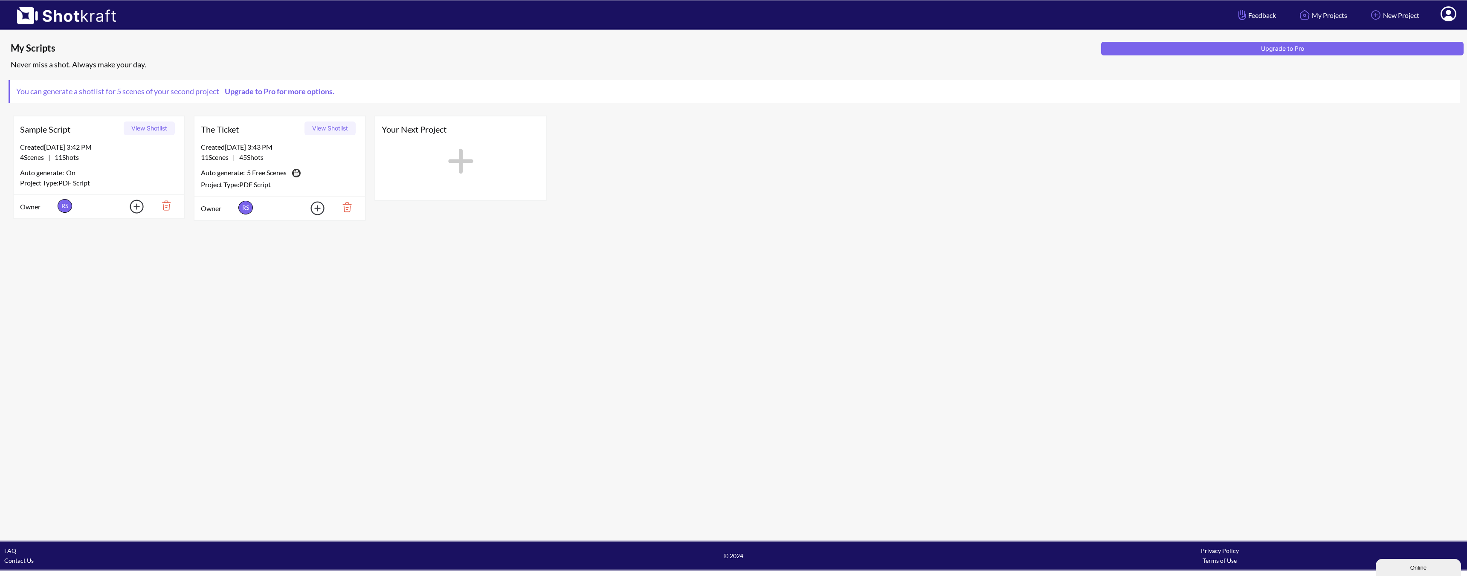 This screenshot has width=1467, height=576. What do you see at coordinates (734, 556) in the screenshot?
I see `span: © 2024` at bounding box center [734, 556].